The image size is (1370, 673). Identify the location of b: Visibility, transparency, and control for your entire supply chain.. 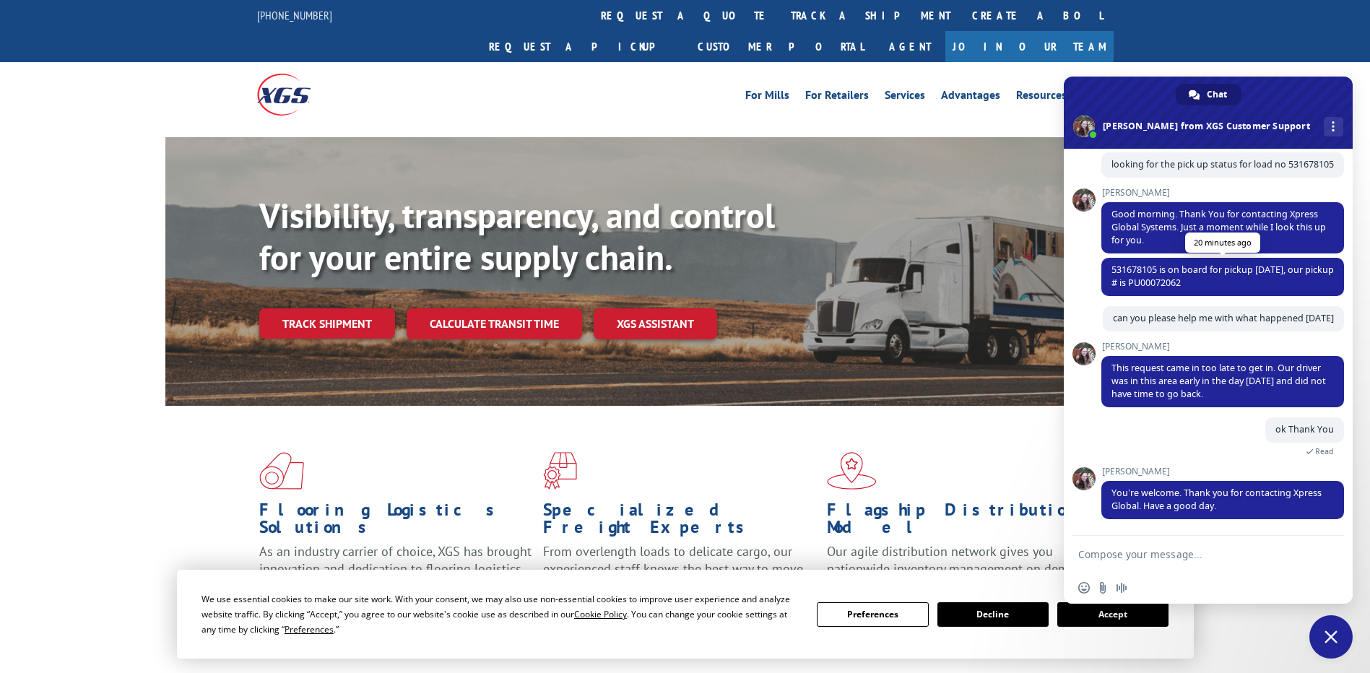
(517, 236).